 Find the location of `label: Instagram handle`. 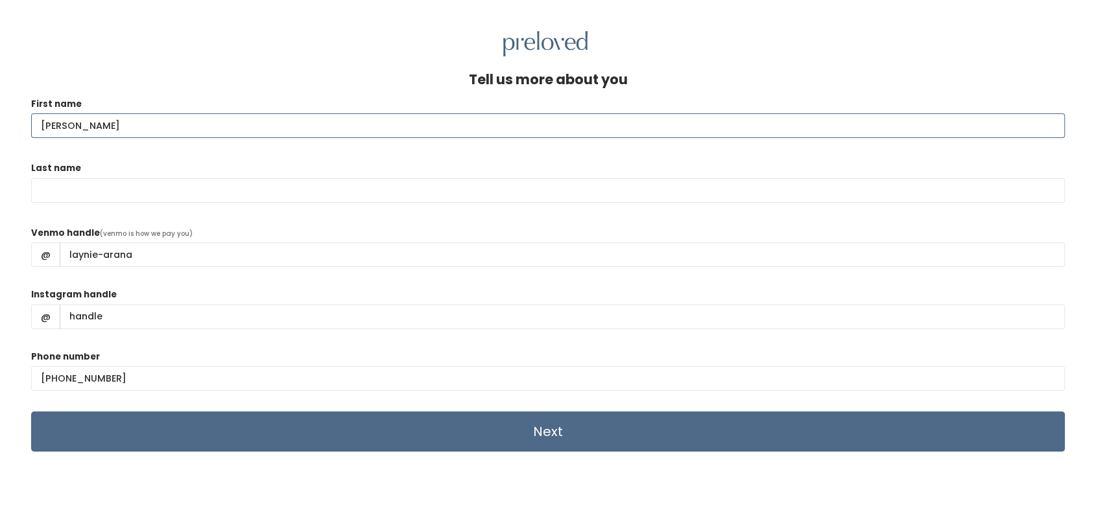

label: Instagram handle is located at coordinates (74, 295).